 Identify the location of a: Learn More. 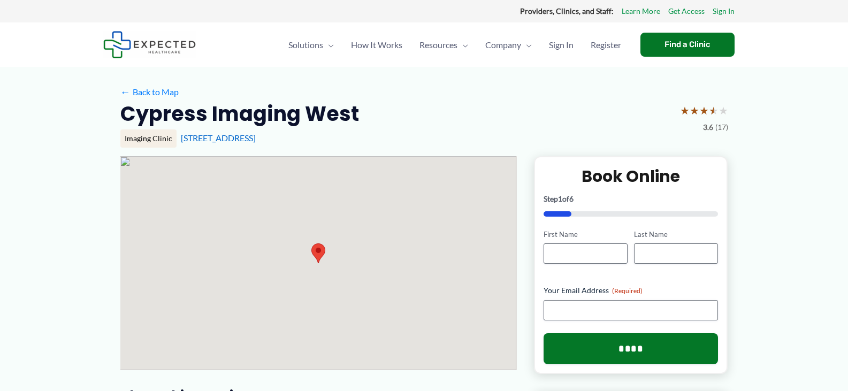
(641, 11).